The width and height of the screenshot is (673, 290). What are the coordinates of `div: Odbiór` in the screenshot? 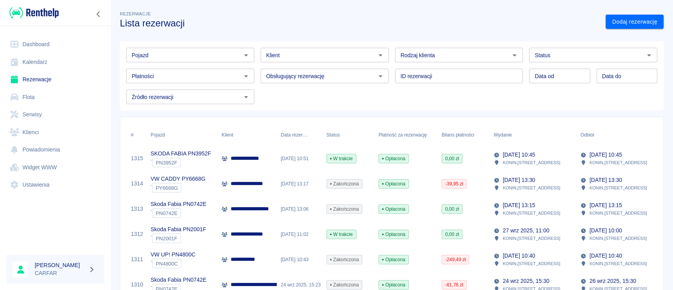 It's located at (619, 135).